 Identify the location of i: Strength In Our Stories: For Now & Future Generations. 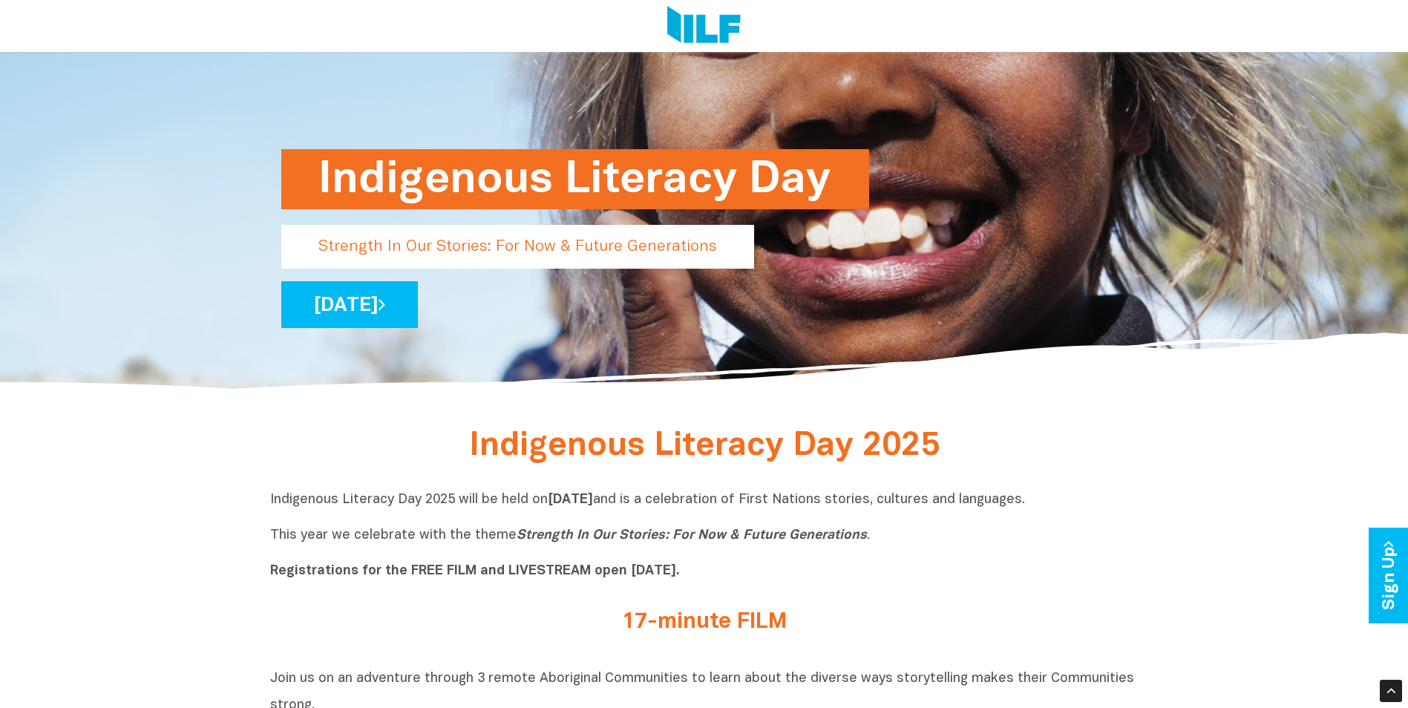
(692, 535).